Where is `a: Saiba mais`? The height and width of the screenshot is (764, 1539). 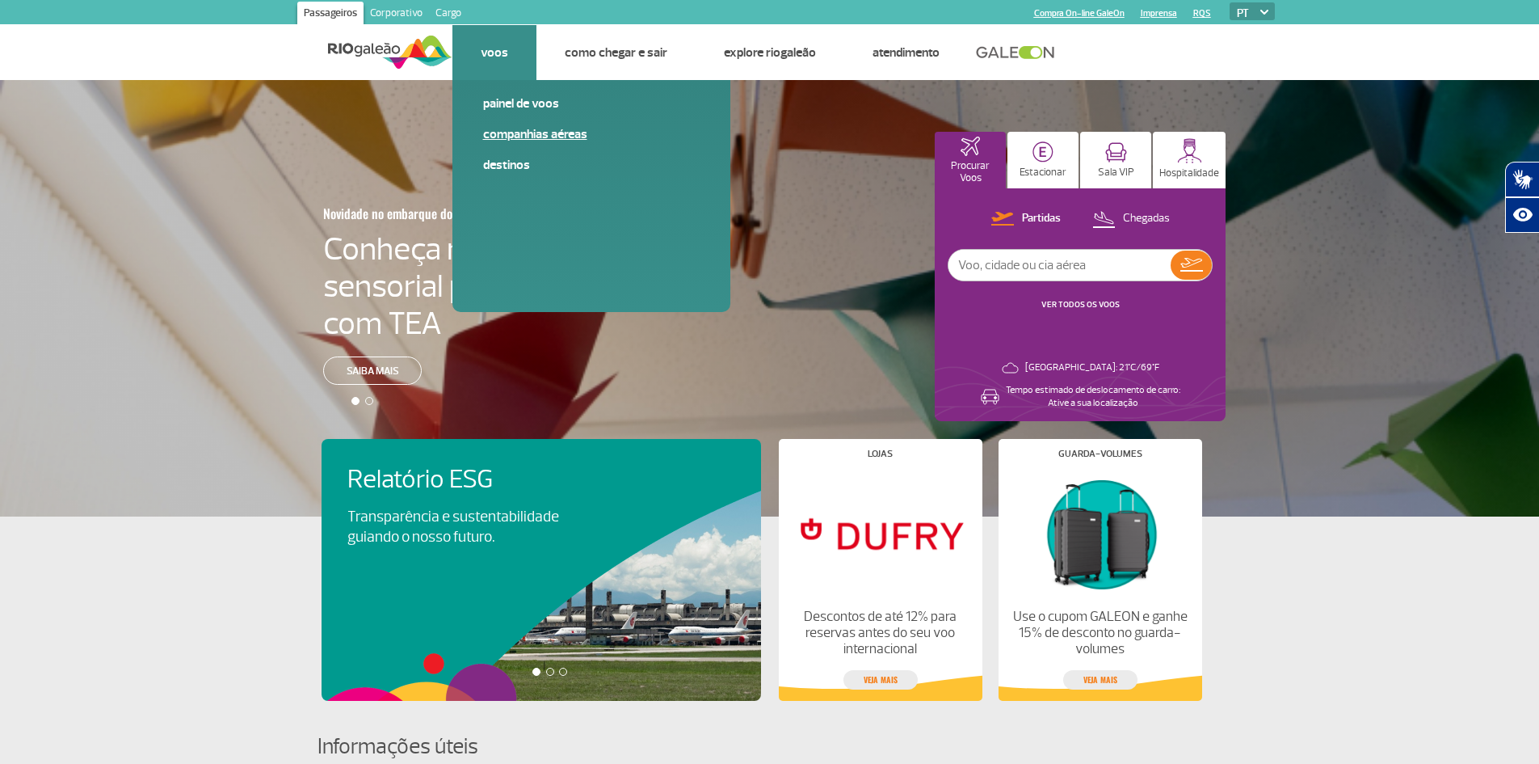
a: Saiba mais is located at coordinates (372, 370).